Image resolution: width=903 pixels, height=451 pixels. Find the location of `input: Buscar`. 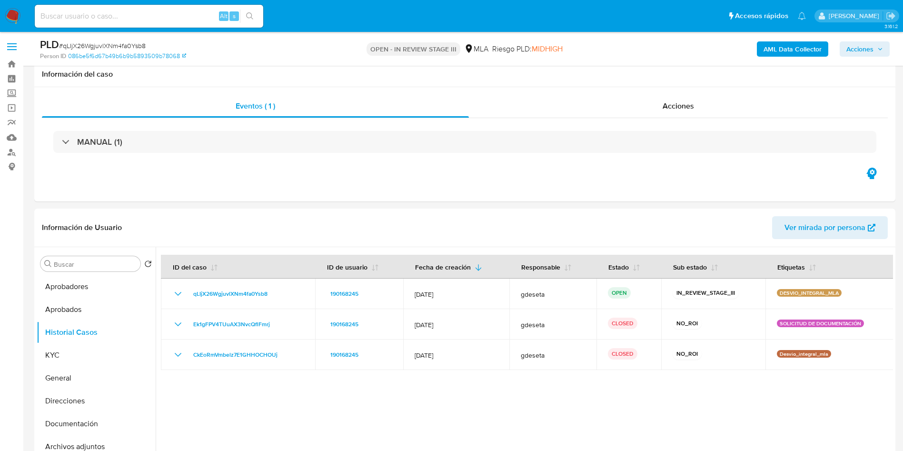

input: Buscar is located at coordinates (95, 264).